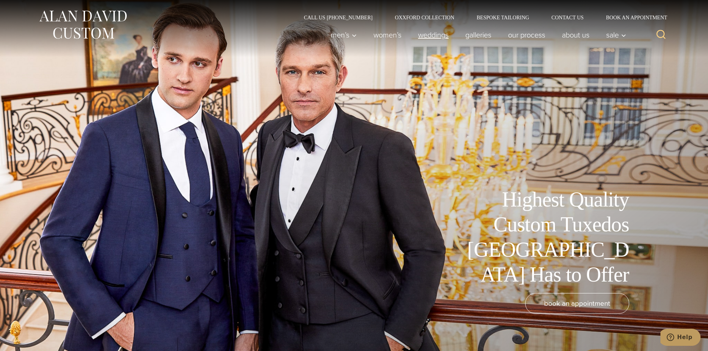 This screenshot has height=351, width=708. I want to click on a: book an appointment, so click(577, 304).